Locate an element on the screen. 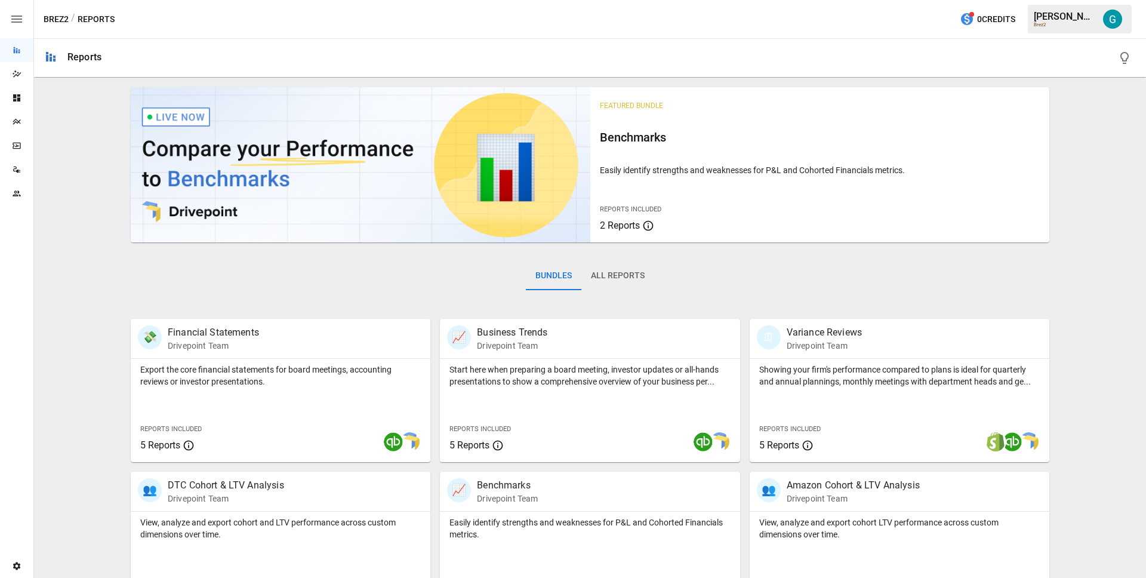 The width and height of the screenshot is (1146, 578). p: Business Trends is located at coordinates (512, 333).